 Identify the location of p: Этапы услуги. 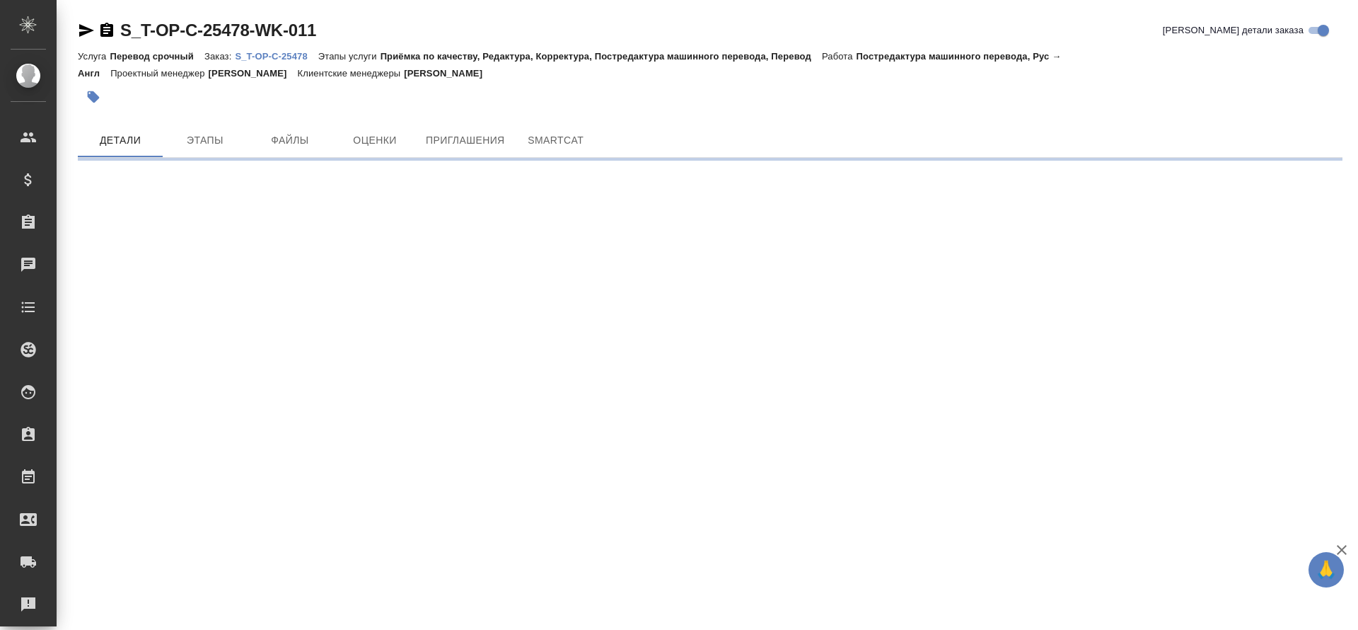
(349, 56).